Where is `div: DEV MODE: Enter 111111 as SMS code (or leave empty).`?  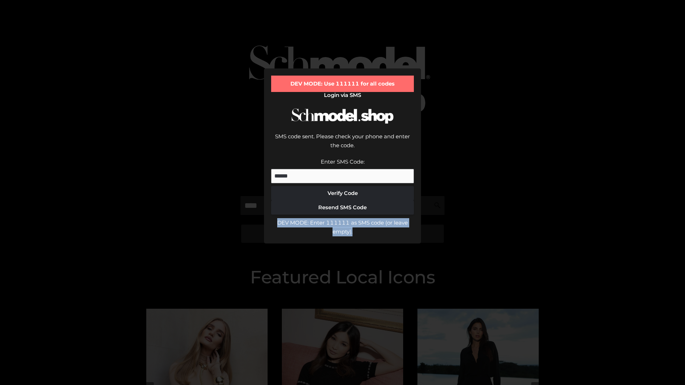 div: DEV MODE: Enter 111111 as SMS code (or leave empty). is located at coordinates (343, 227).